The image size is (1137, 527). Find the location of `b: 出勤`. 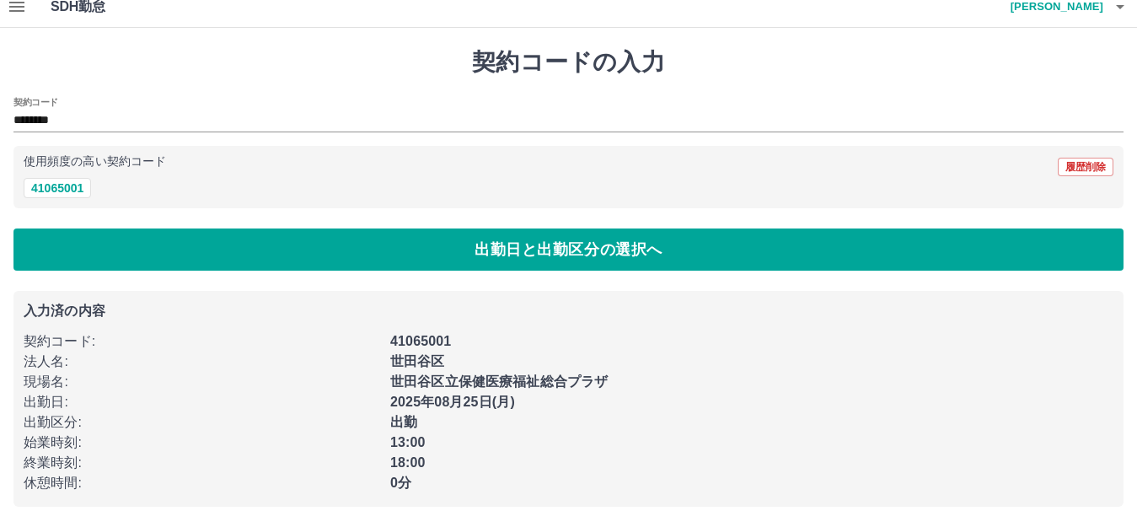

b: 出勤 is located at coordinates (404, 421).